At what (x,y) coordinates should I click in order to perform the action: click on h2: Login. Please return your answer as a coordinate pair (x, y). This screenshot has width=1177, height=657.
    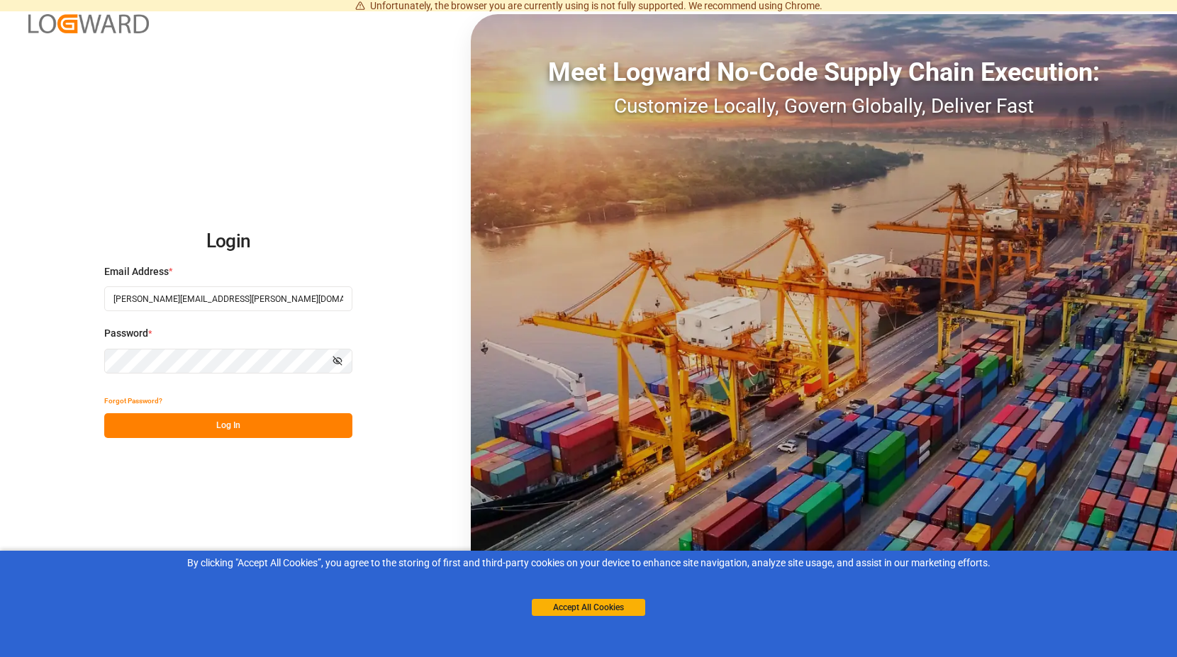
    Looking at the image, I should click on (228, 242).